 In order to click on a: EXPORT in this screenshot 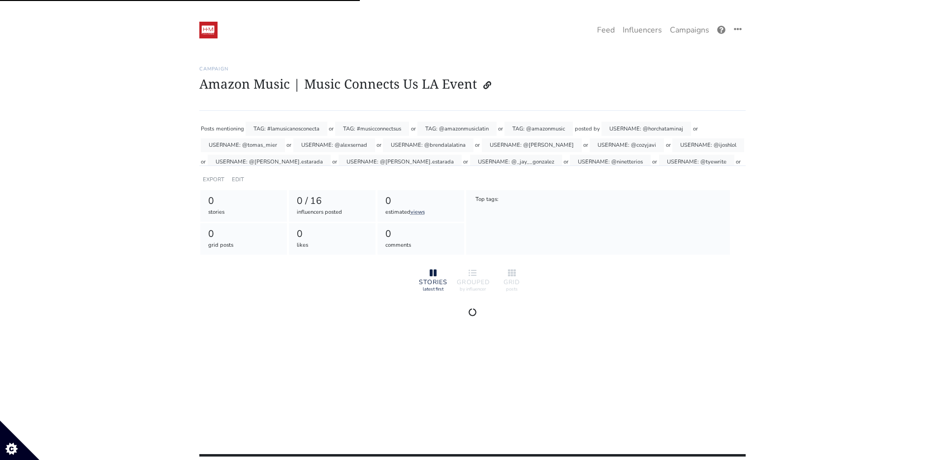, I will do `click(214, 179)`.